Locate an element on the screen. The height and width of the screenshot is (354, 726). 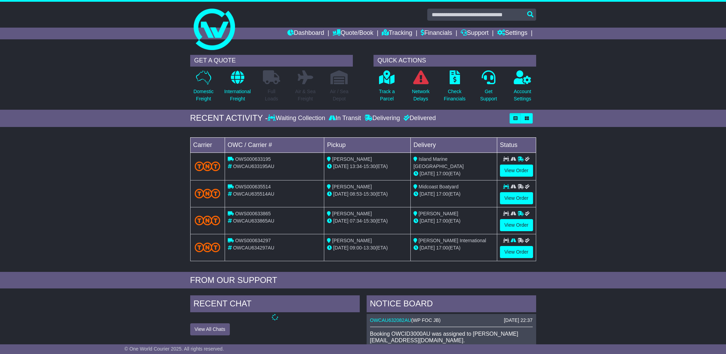
span: OWS000635514 is located at coordinates (253, 186).